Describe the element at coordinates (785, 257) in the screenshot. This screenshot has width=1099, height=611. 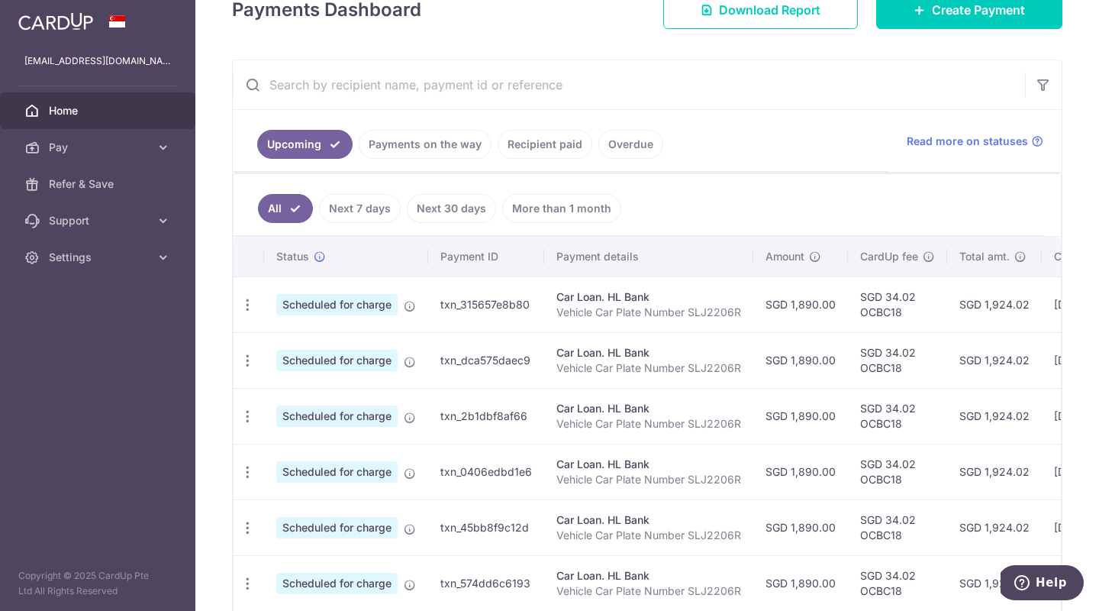
I see `span: Amount` at that location.